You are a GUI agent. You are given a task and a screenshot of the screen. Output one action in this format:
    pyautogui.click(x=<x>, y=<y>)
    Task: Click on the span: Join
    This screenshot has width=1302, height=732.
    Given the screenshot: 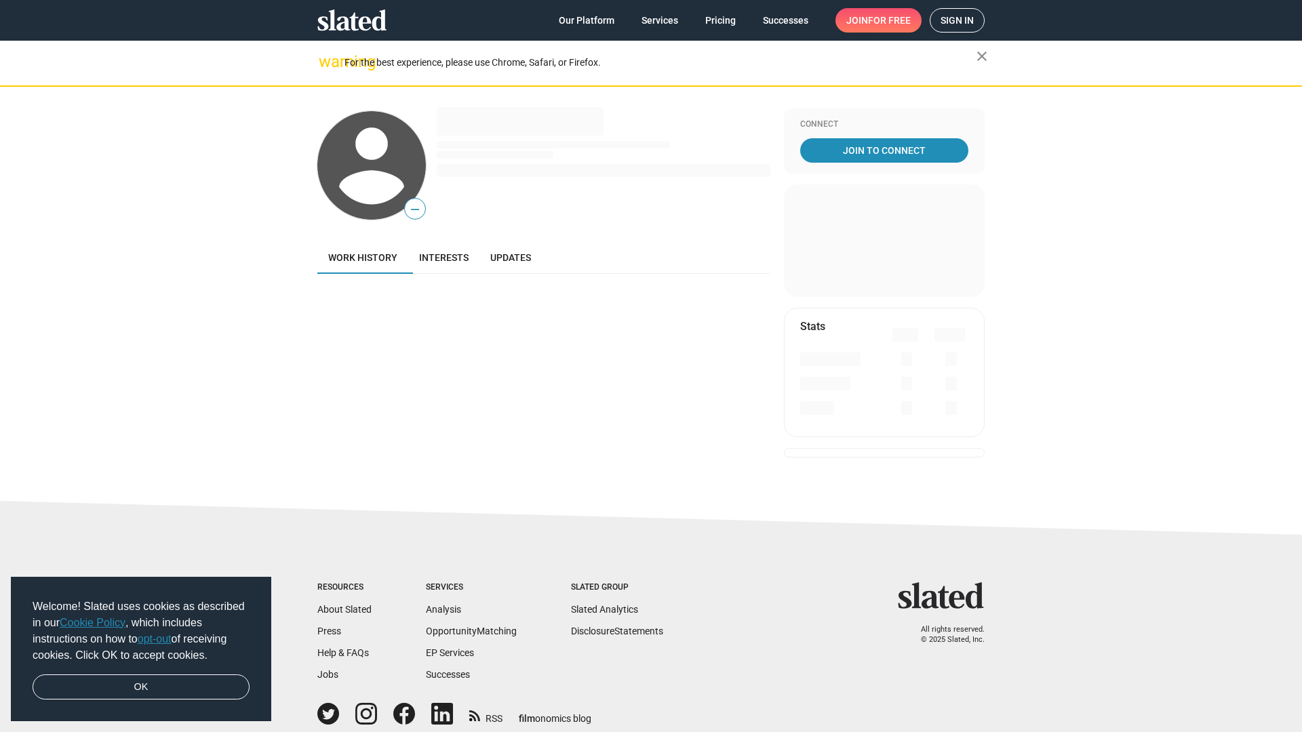 What is the action you would take?
    pyautogui.click(x=878, y=20)
    